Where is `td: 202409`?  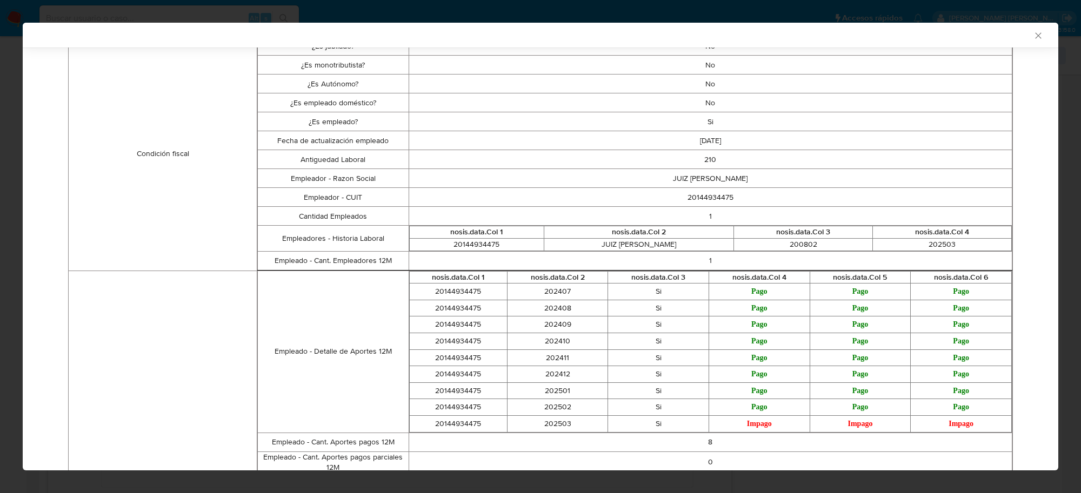 td: 202409 is located at coordinates (557, 325).